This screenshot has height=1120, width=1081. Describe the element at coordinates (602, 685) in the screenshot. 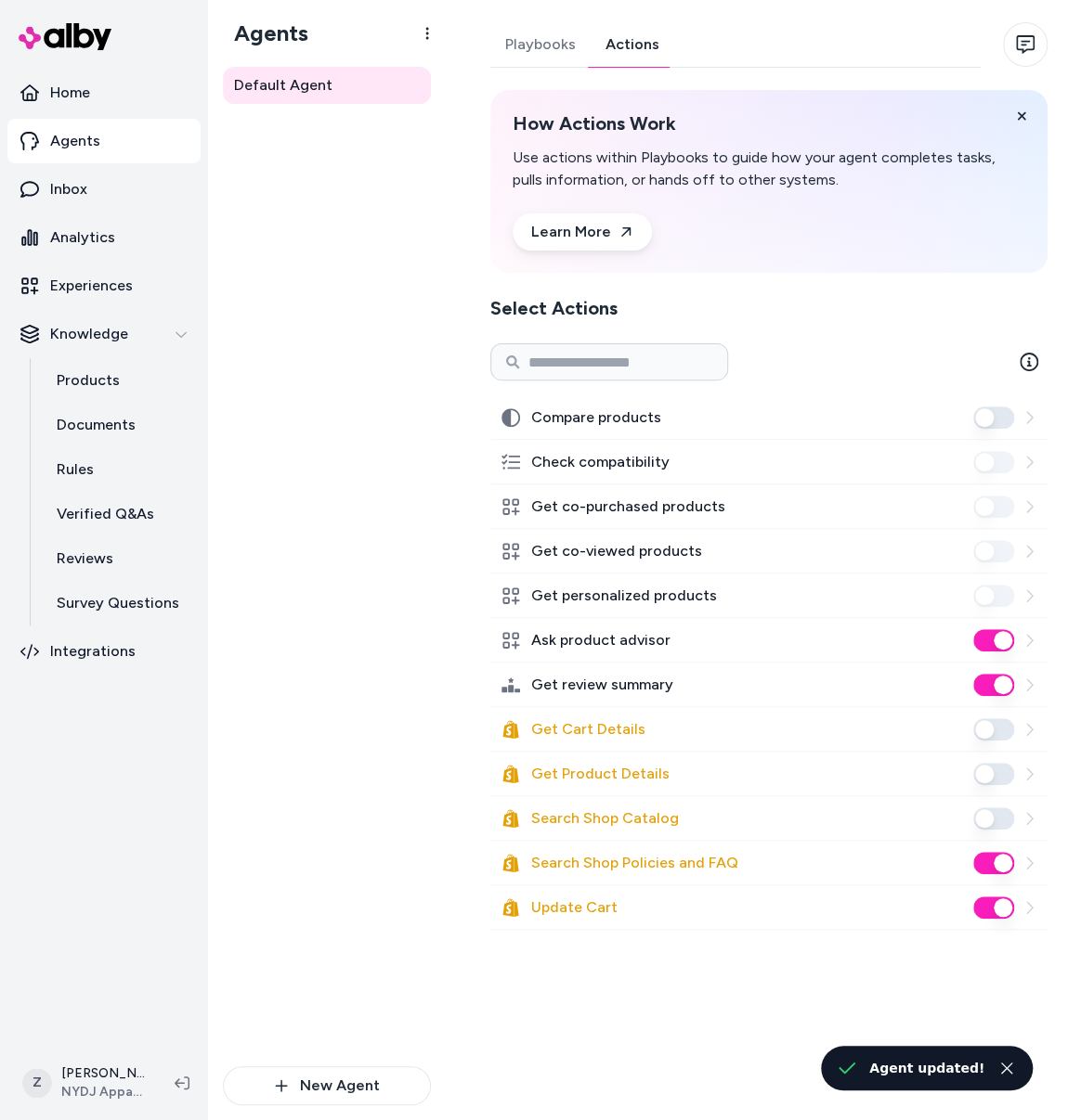

I see `label: Get review summary` at that location.